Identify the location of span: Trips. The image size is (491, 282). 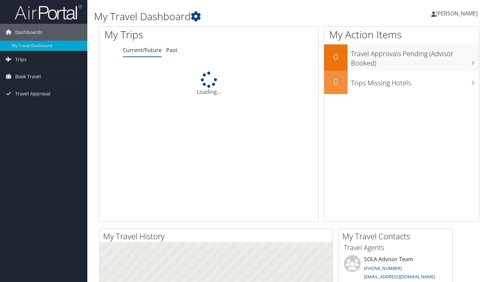
(21, 59).